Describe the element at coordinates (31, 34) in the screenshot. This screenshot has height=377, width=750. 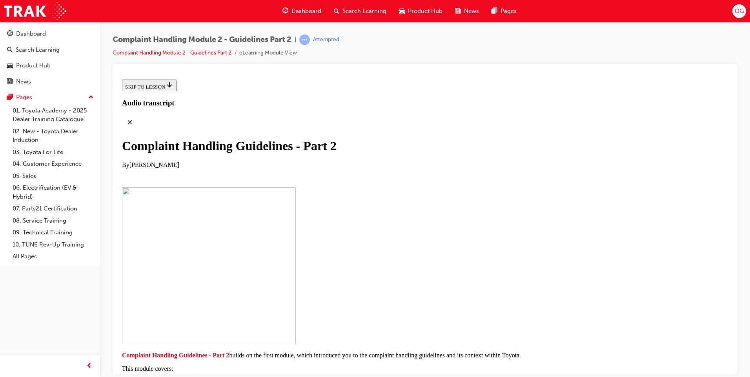
I see `div: Dashboard` at that location.